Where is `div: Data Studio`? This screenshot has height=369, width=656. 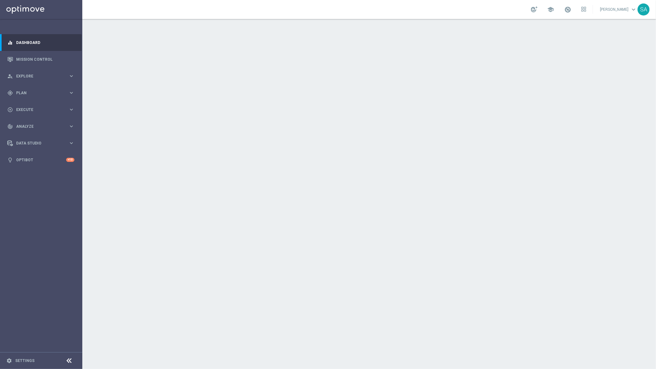 div: Data Studio is located at coordinates (38, 143).